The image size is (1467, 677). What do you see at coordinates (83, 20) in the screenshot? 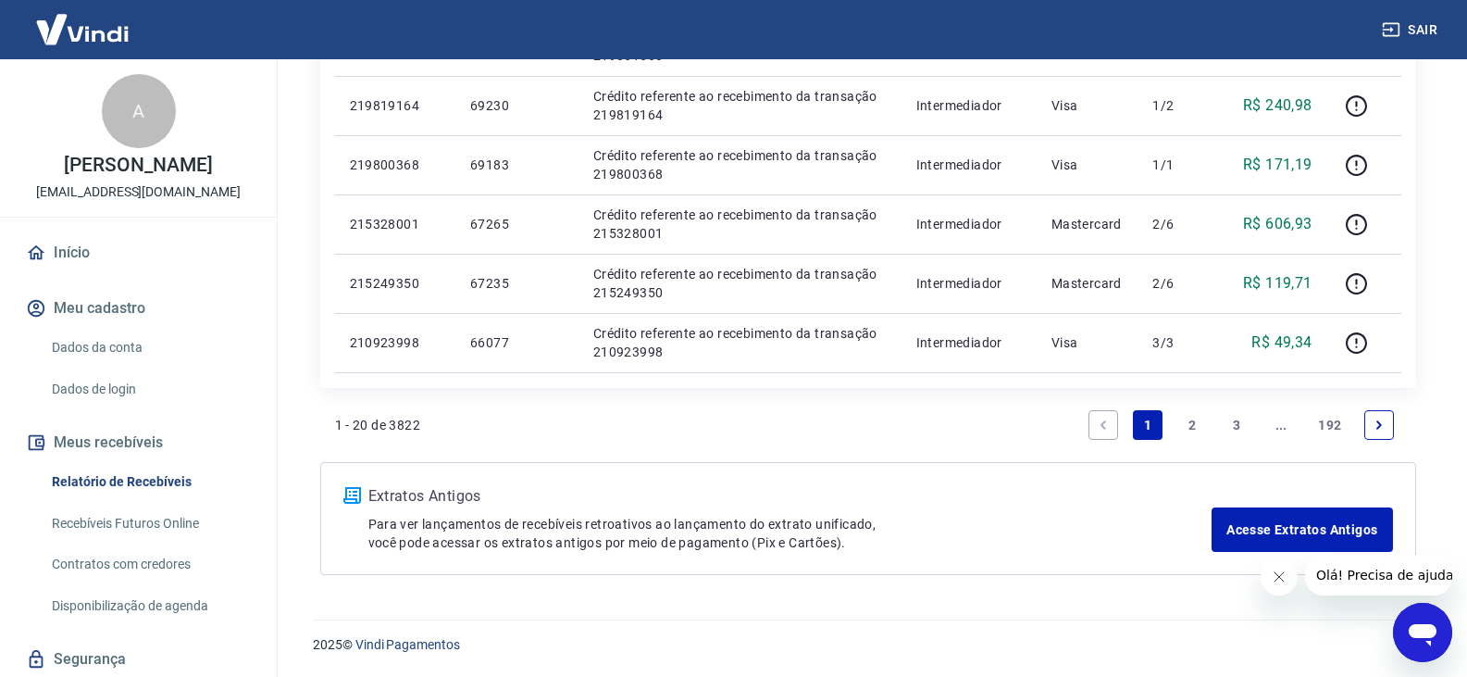
I see `span: Olá! Precisa de ajuda?` at bounding box center [83, 20].